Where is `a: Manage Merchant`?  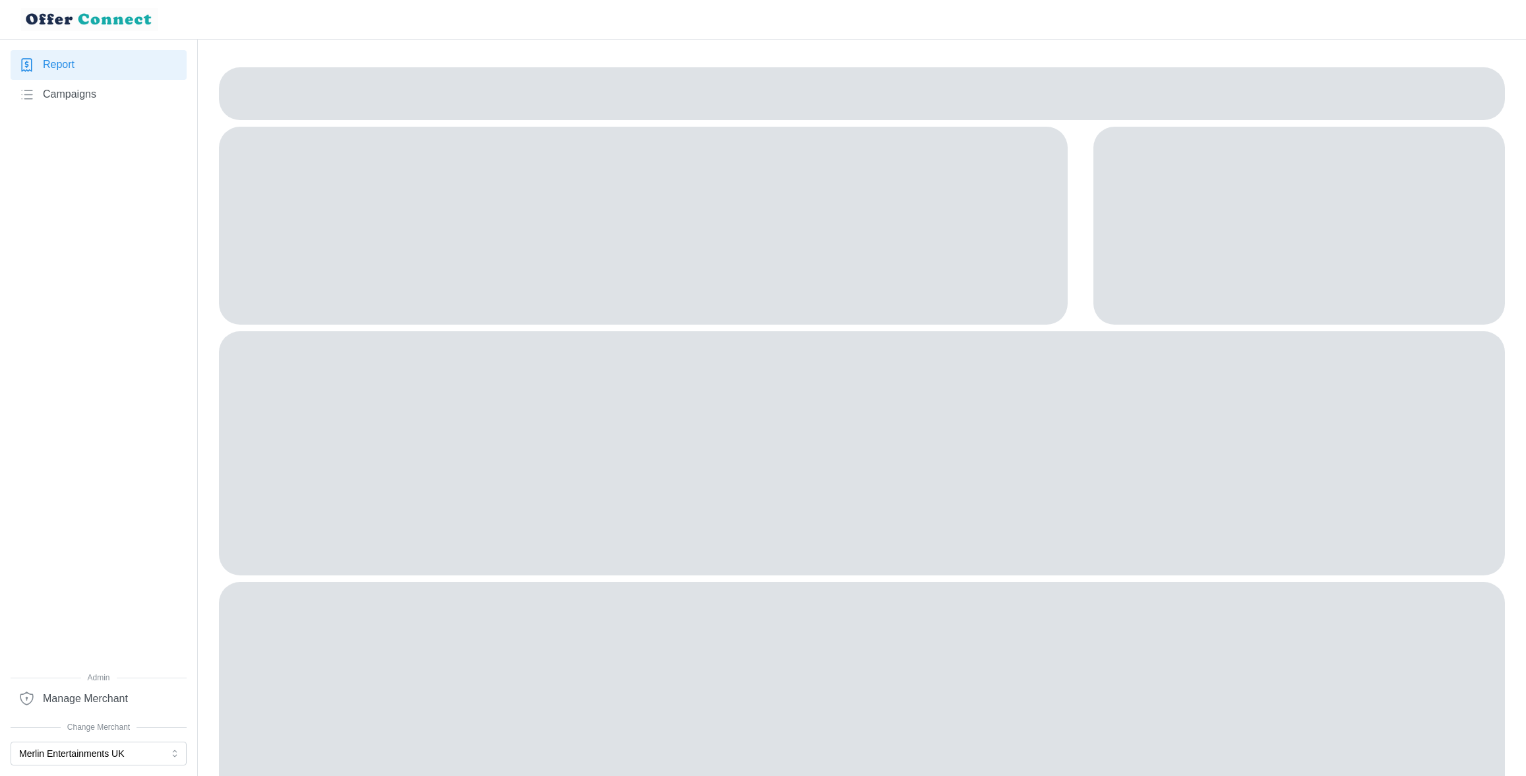
a: Manage Merchant is located at coordinates (98, 698).